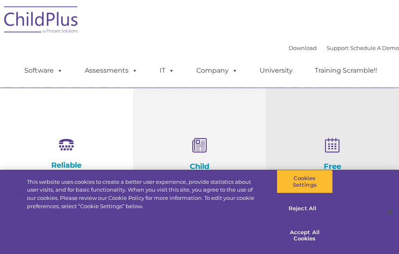 This screenshot has width=399, height=254. What do you see at coordinates (390, 212) in the screenshot?
I see `button: Close` at bounding box center [390, 212].